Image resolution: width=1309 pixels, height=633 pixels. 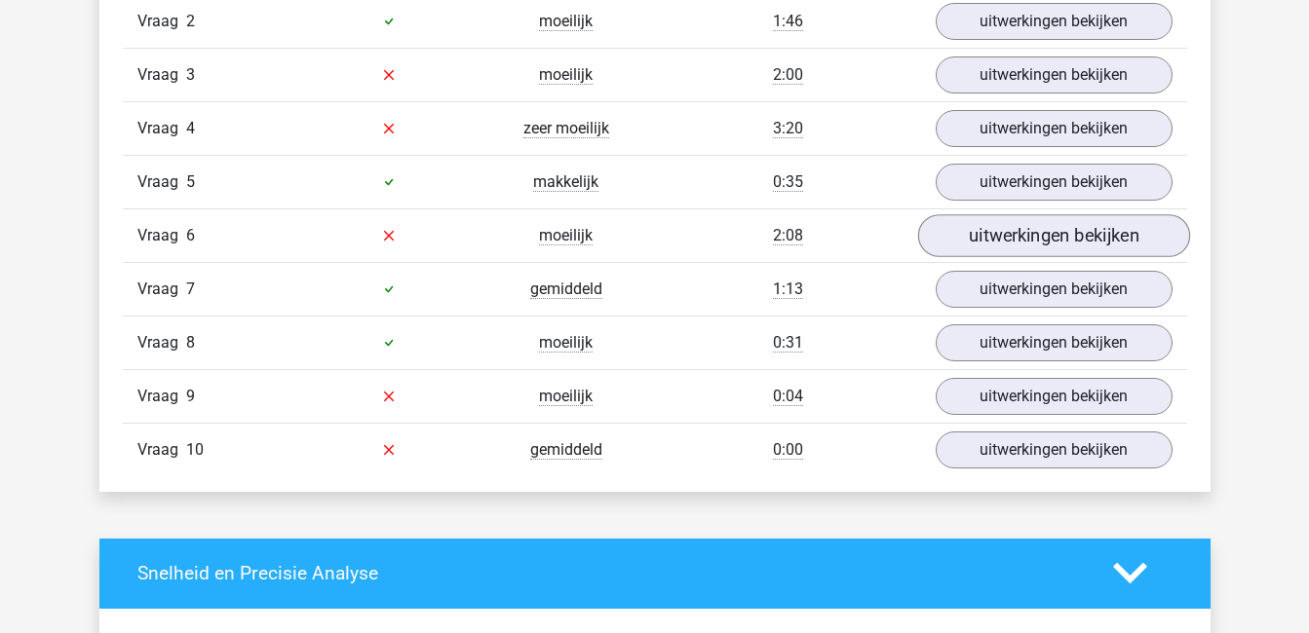 I want to click on span: 0:35, so click(x=787, y=182).